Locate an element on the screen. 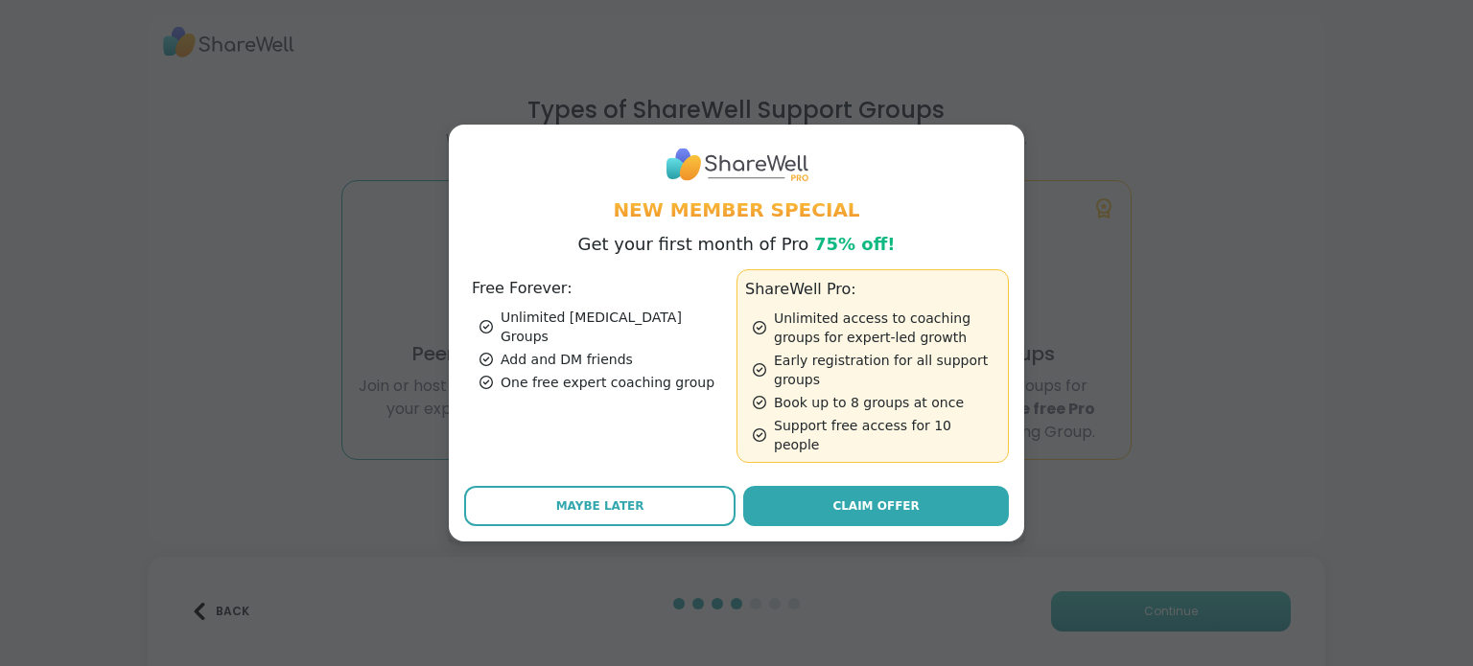  h3: Free Forever: is located at coordinates (600, 289).